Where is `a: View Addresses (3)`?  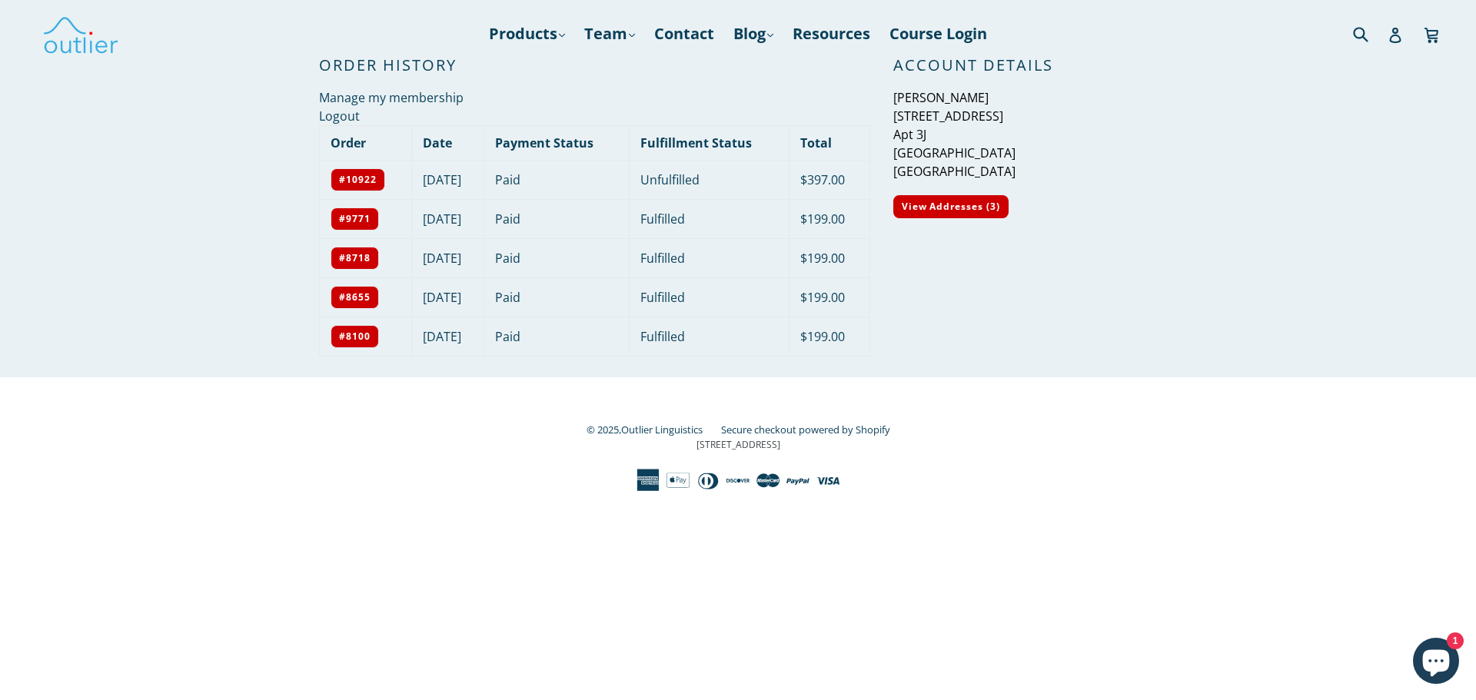
a: View Addresses (3) is located at coordinates (951, 207).